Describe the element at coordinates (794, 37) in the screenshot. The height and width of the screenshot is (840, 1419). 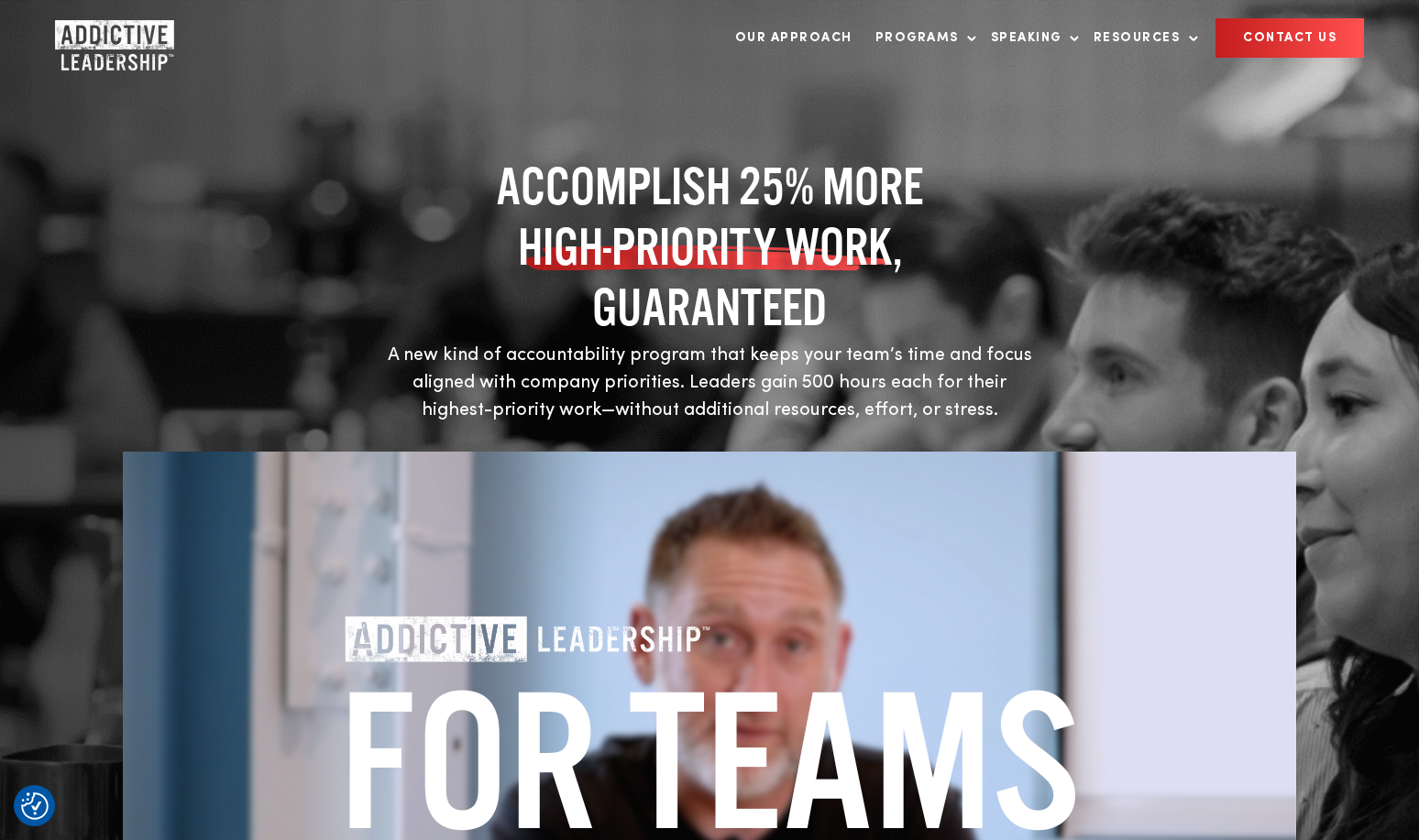
I see `a: Our Approach` at that location.